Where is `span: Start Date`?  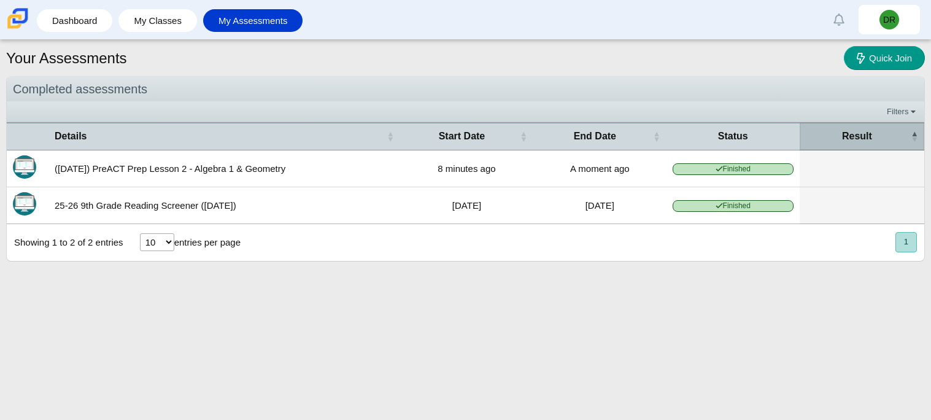 span: Start Date is located at coordinates (462, 136).